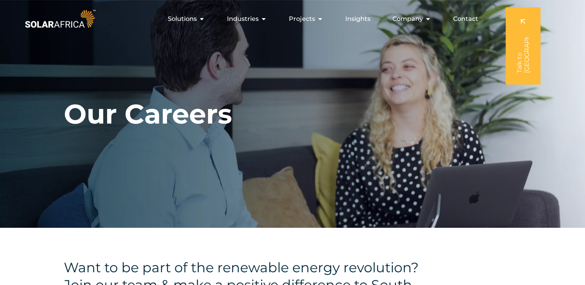 The width and height of the screenshot is (585, 285). Describe the element at coordinates (148, 114) in the screenshot. I see `h1: Our Careers` at that location.